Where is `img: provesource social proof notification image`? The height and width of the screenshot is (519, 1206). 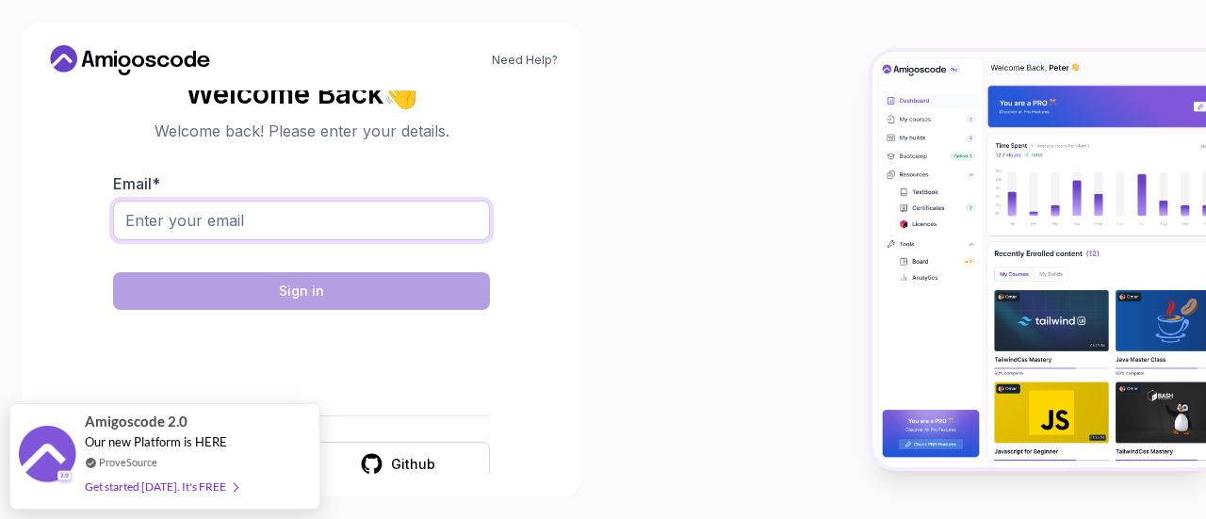 img: provesource social proof notification image is located at coordinates (47, 456).